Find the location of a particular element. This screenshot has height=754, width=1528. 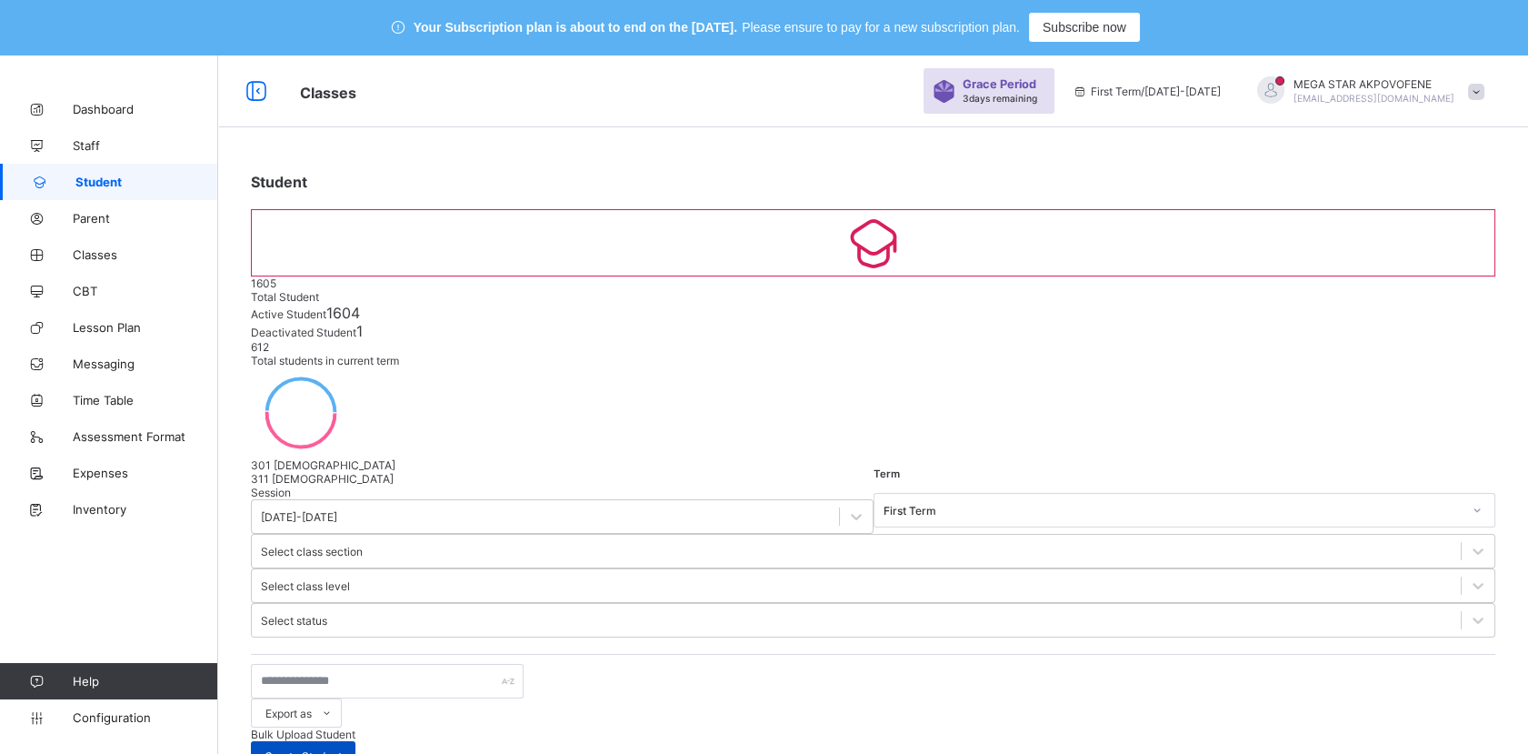

span: Active Student is located at coordinates (288, 314).